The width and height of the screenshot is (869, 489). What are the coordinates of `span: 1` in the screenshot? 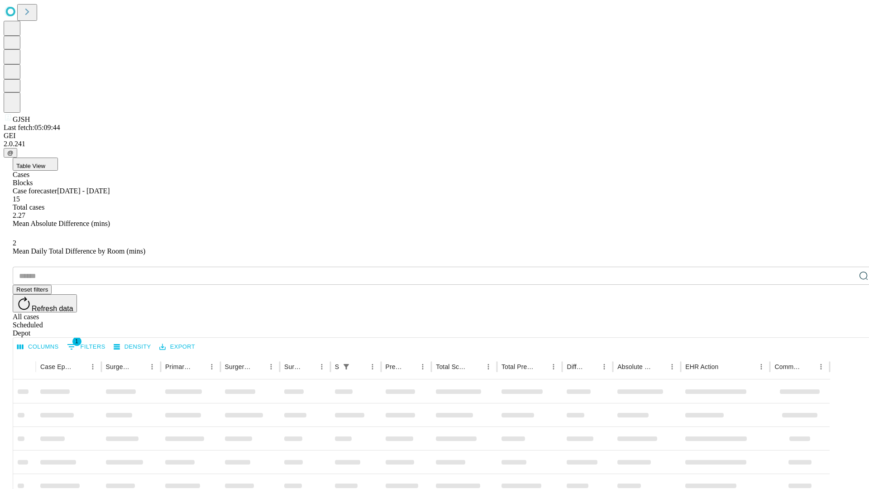 It's located at (77, 341).